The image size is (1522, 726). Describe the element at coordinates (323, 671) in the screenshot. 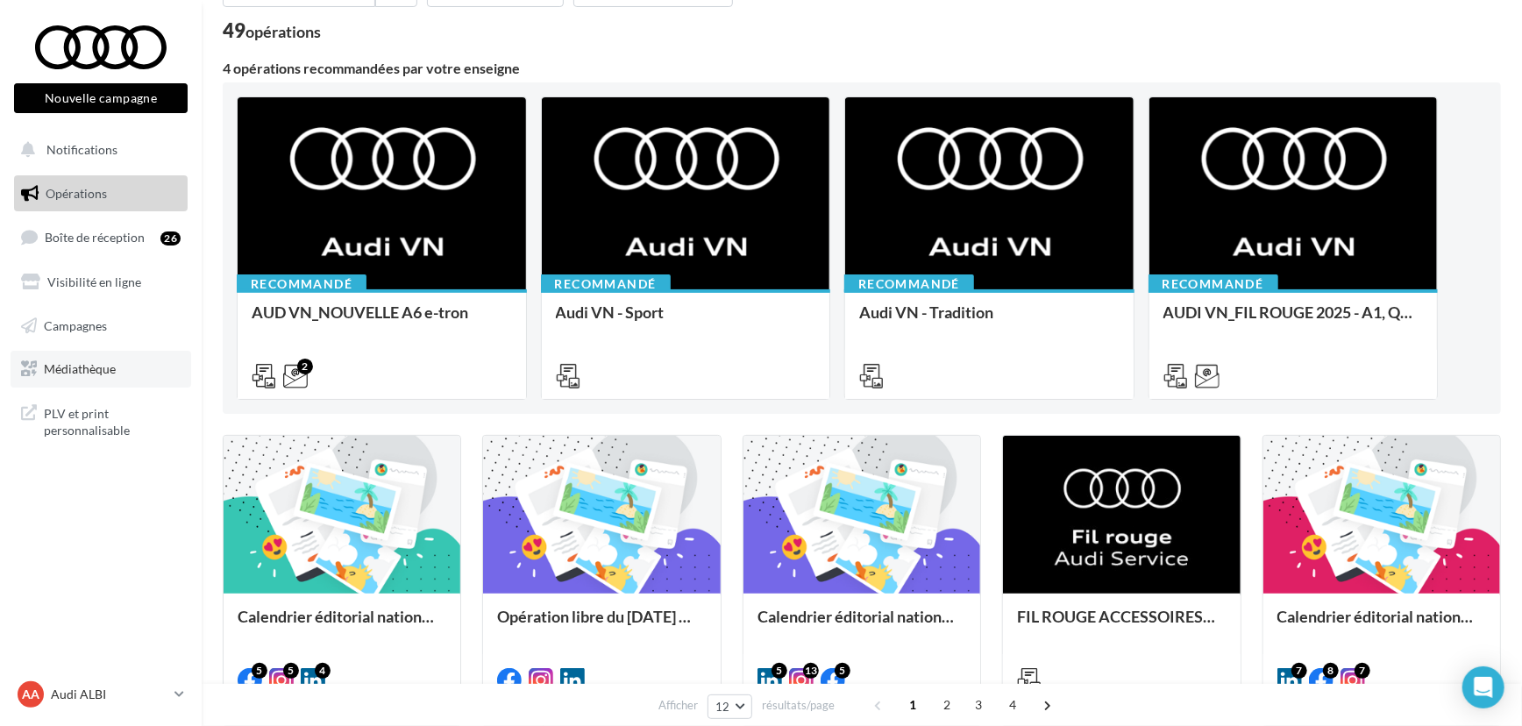

I see `div: 4` at that location.